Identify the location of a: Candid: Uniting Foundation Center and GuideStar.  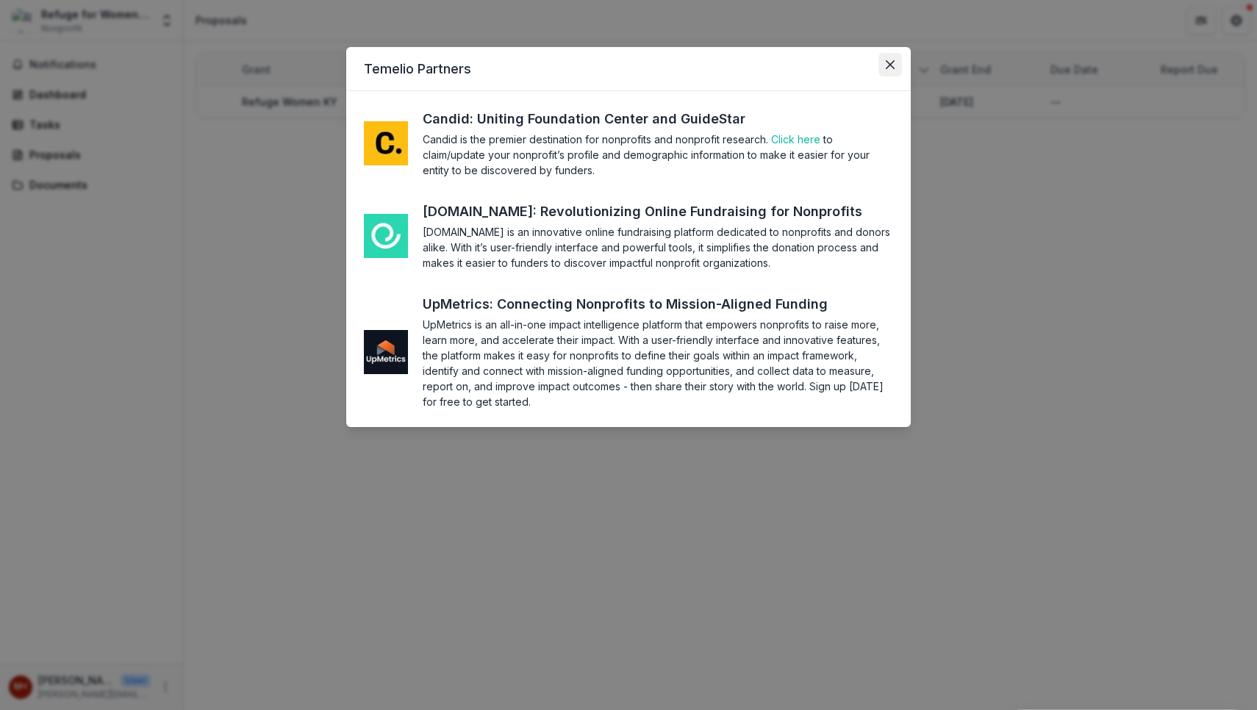
(597, 118).